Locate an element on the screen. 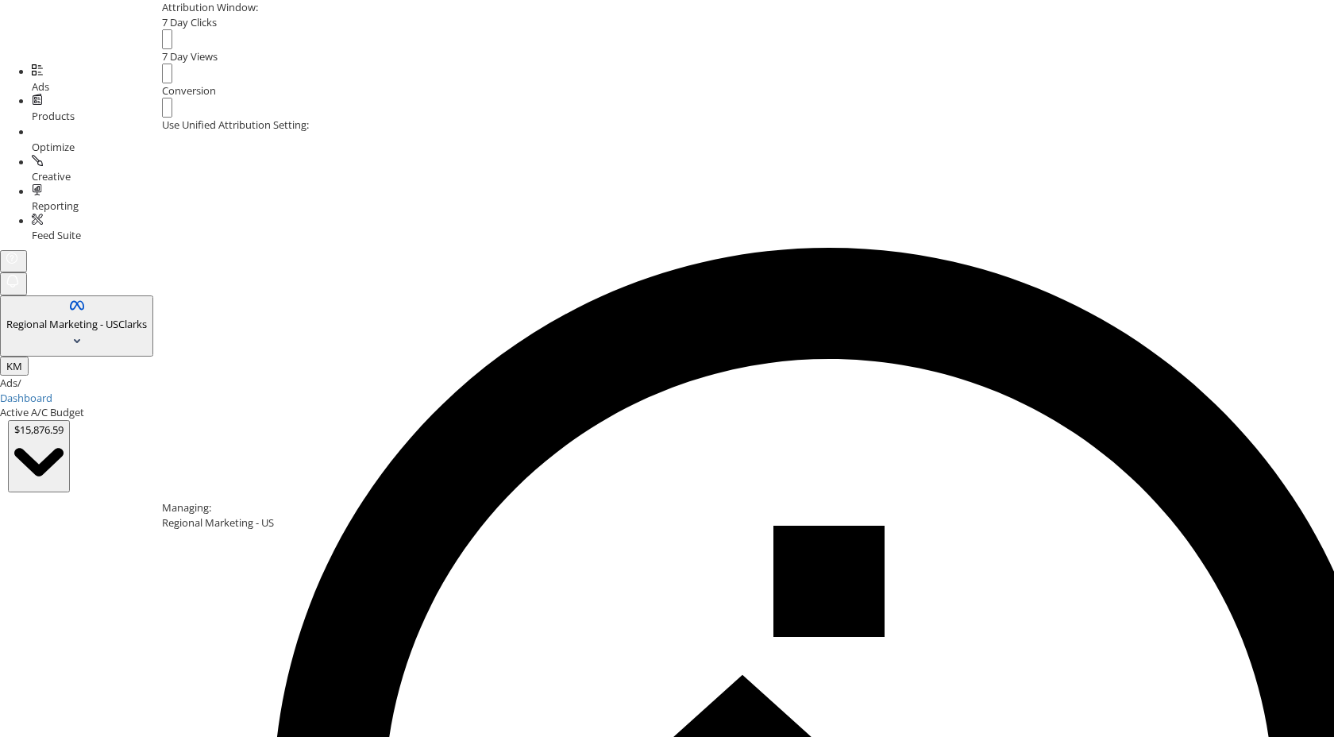 This screenshot has height=737, width=1334. label: Use Unified Attribution Setting: is located at coordinates (235, 125).